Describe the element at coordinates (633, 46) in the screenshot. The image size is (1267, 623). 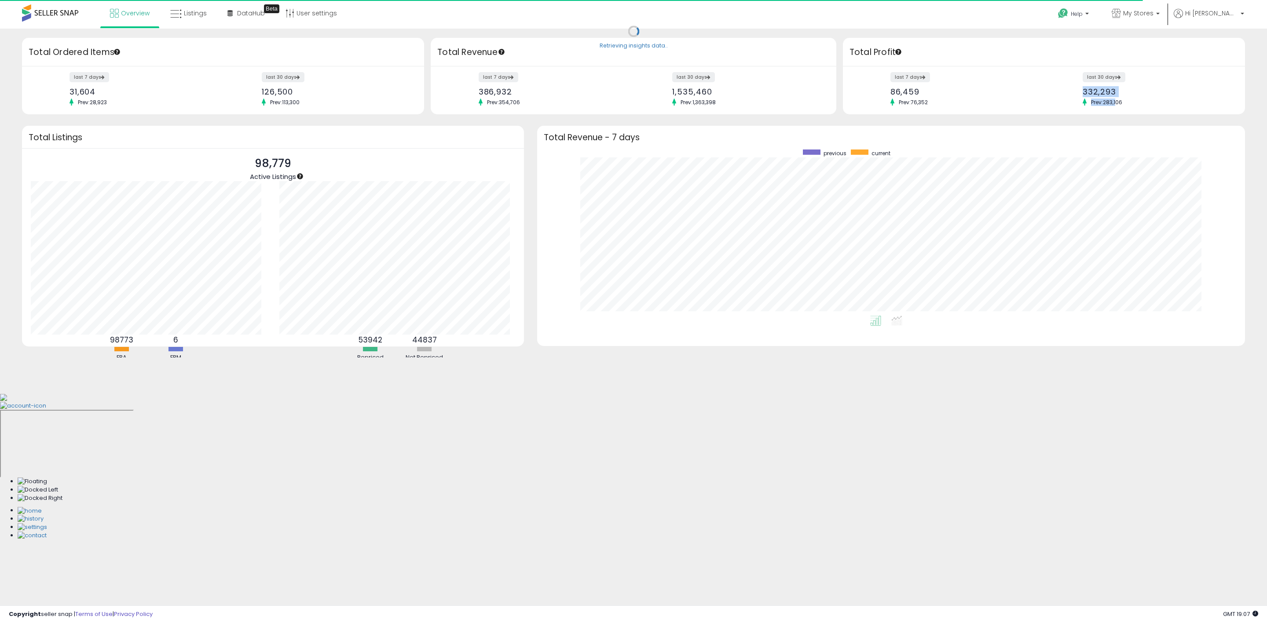
I see `div: Retrieving insights data..` at that location.